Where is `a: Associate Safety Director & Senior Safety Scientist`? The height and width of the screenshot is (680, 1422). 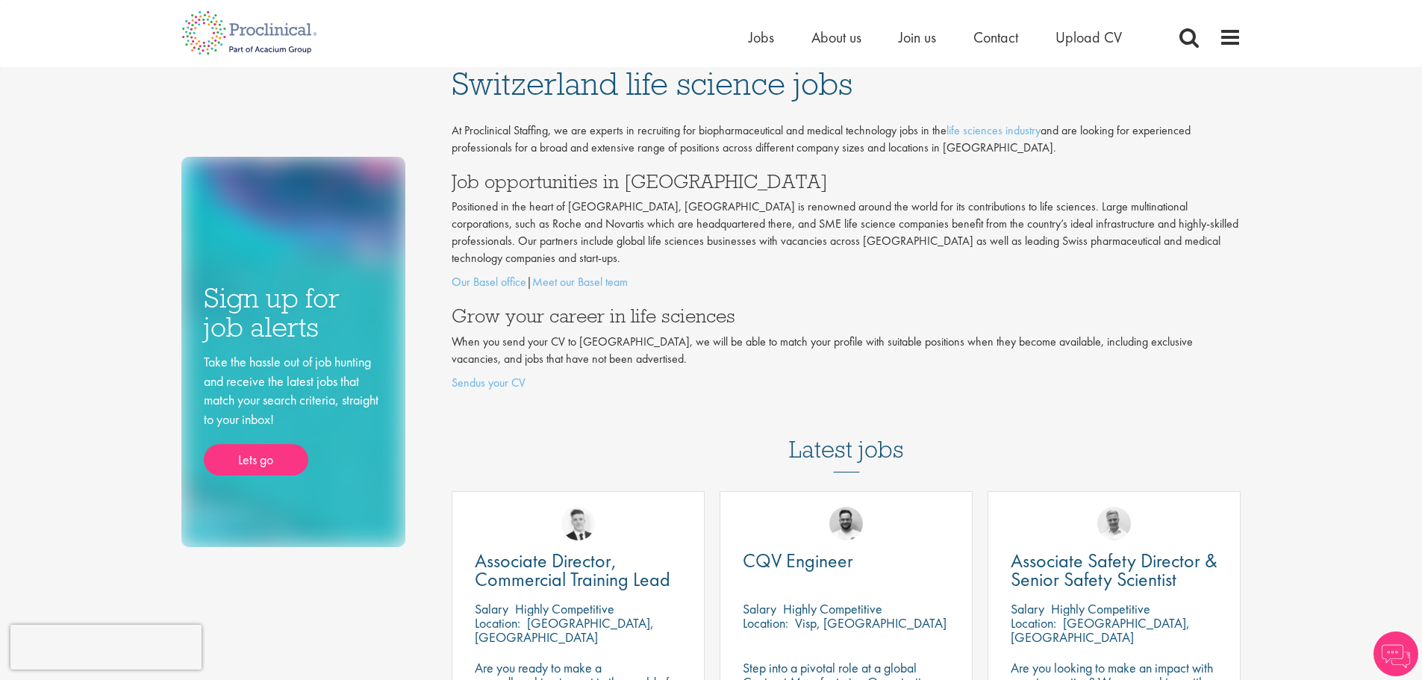 a: Associate Safety Director & Senior Safety Scientist is located at coordinates (1114, 570).